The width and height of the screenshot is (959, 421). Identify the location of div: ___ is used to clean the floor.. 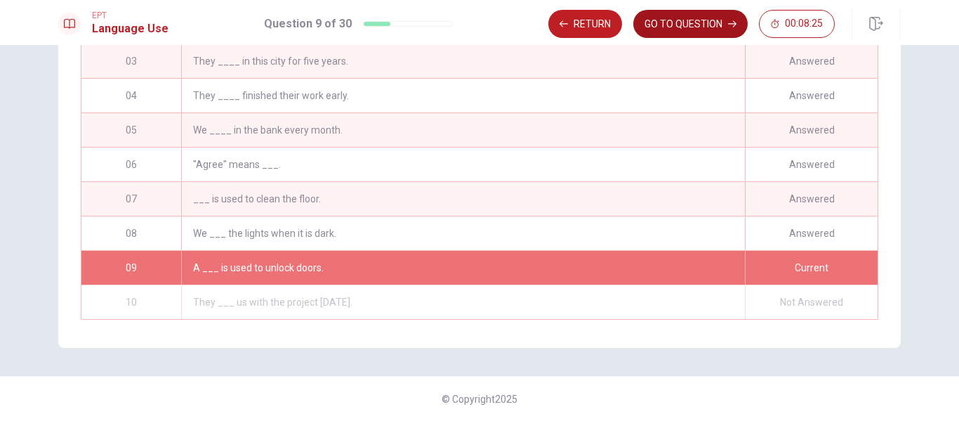
(463, 199).